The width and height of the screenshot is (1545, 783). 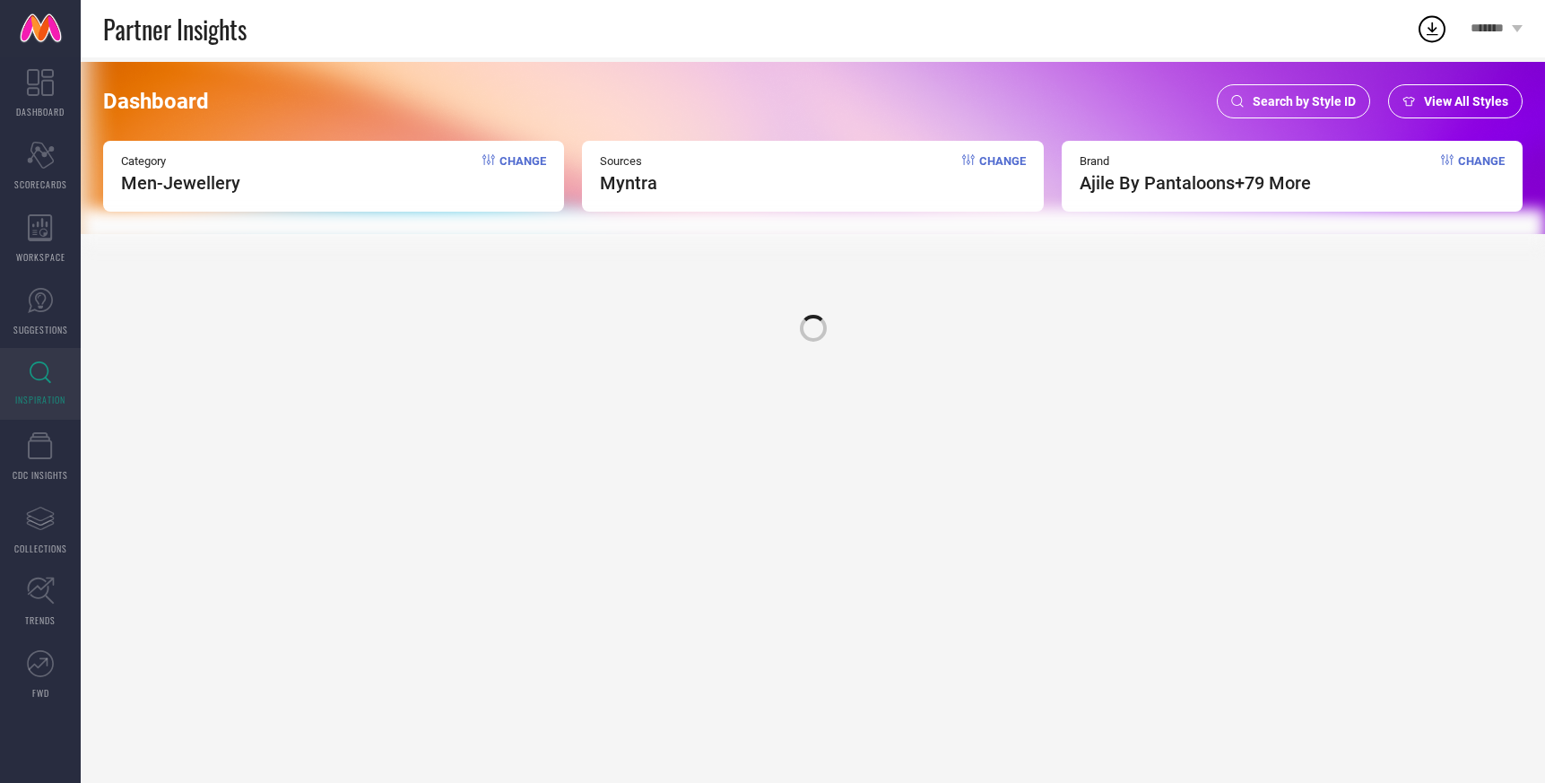 I want to click on span: View All Styles, so click(x=1466, y=101).